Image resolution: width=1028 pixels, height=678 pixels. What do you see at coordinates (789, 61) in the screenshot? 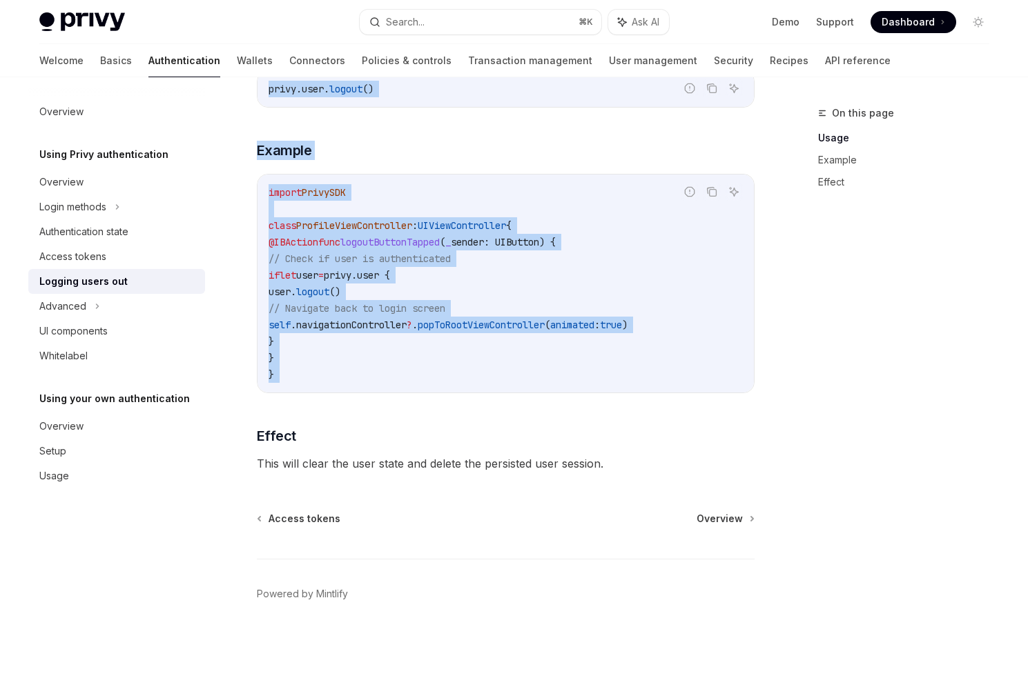
I see `a: Recipes` at bounding box center [789, 61].